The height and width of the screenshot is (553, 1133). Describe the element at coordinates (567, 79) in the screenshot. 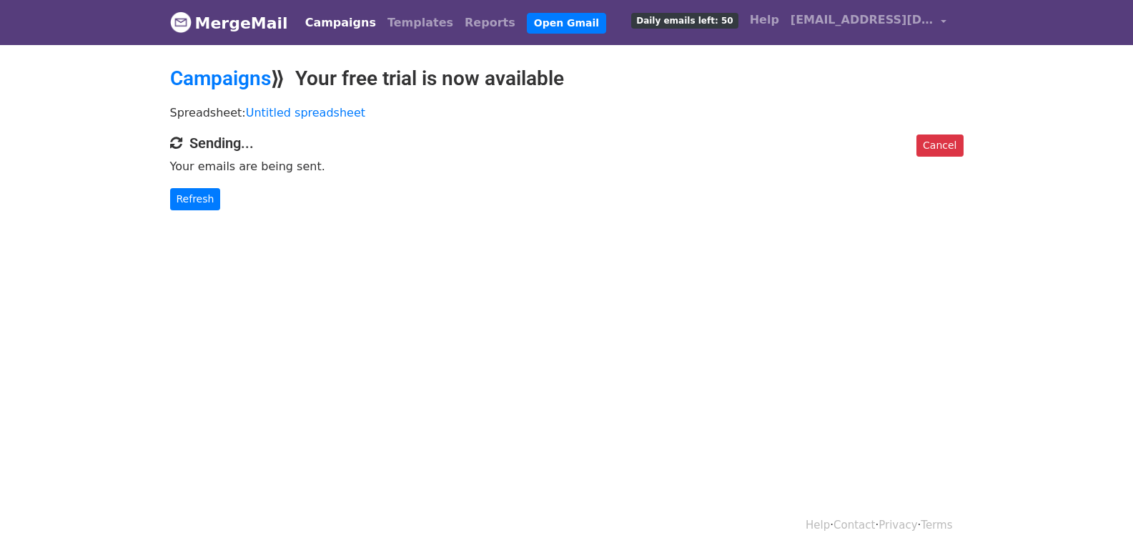

I see `h2: ⟫ Your free trial is now available` at that location.